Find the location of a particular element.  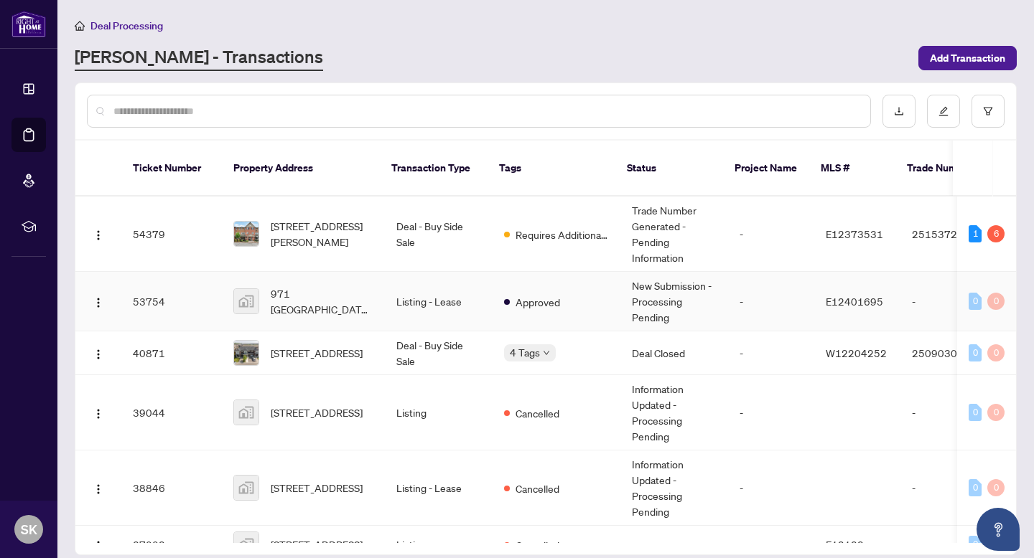

td: 2509030 is located at coordinates (950, 353).